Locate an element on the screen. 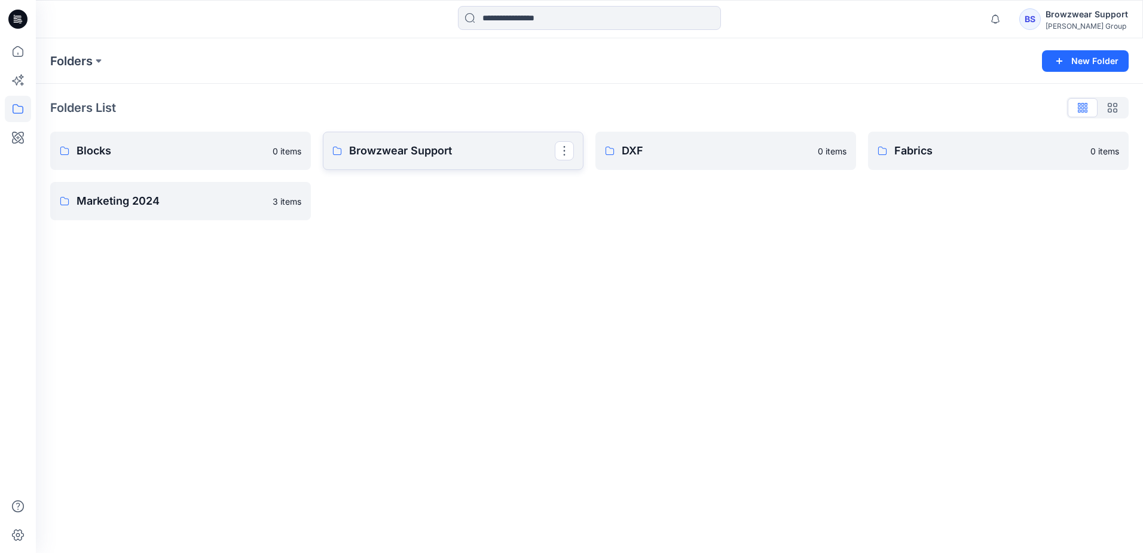 The width and height of the screenshot is (1143, 553). div: Browzwear Support is located at coordinates (1087, 14).